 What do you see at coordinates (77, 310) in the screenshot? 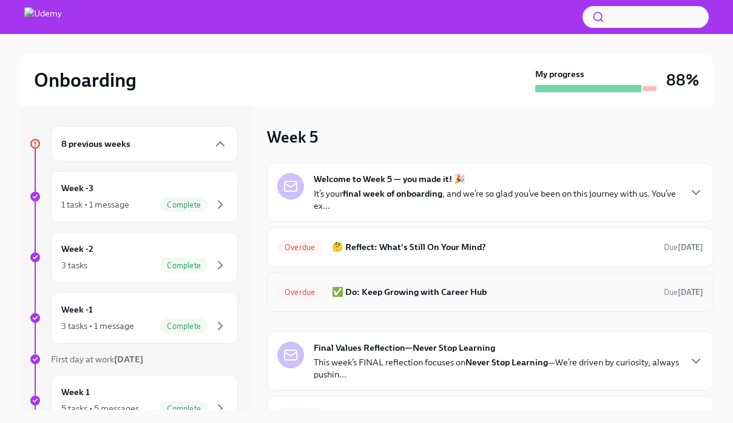
I see `h6: Week -1` at bounding box center [77, 310].